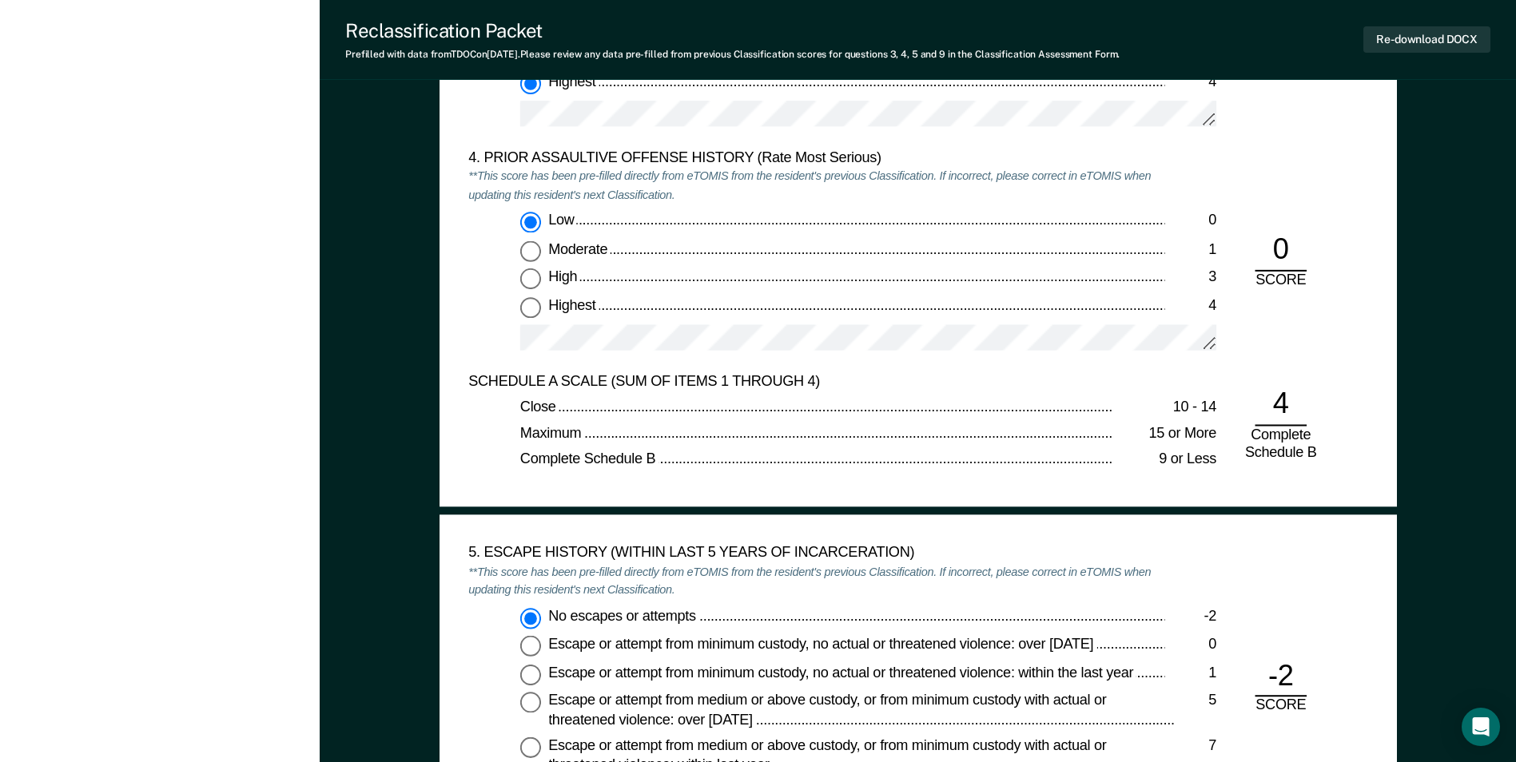 Image resolution: width=1516 pixels, height=762 pixels. Describe the element at coordinates (579, 249) in the screenshot. I see `span: Moderate` at that location.